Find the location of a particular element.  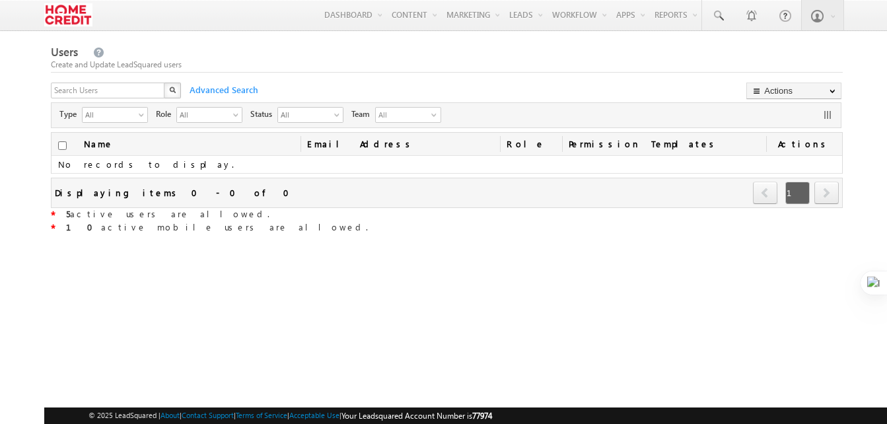

span: Type is located at coordinates (71, 114).